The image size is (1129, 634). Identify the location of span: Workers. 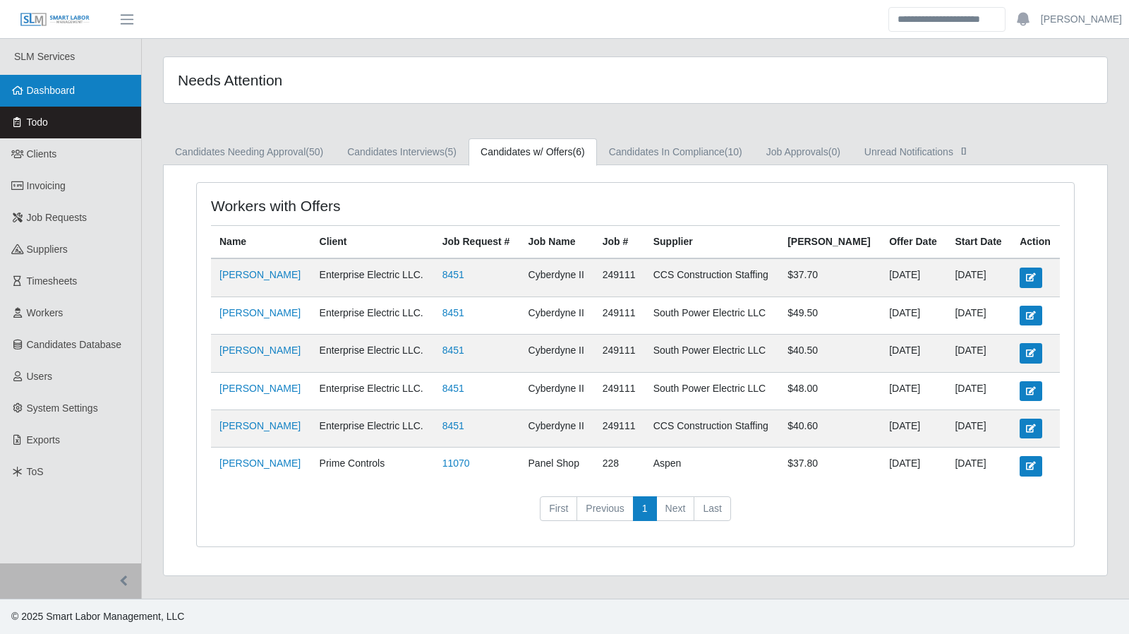
(45, 313).